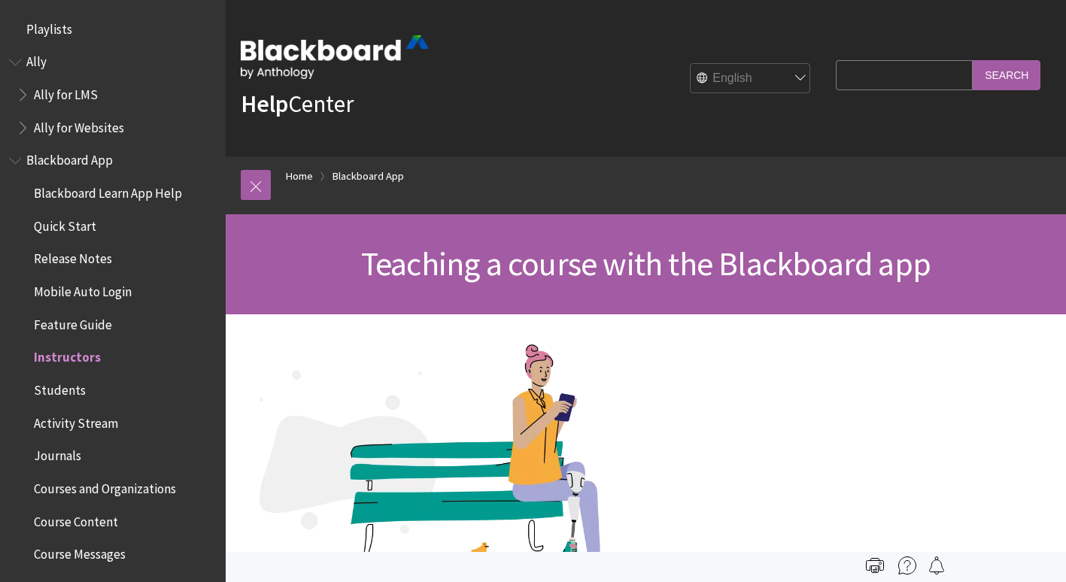 The height and width of the screenshot is (582, 1066). What do you see at coordinates (875, 566) in the screenshot?
I see `img: Print` at bounding box center [875, 566].